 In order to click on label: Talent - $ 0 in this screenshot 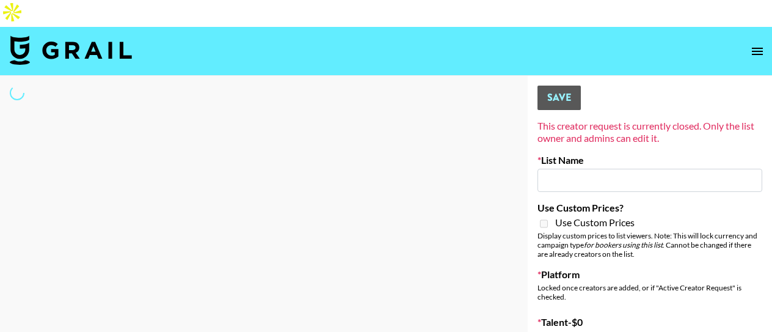, I will do `click(650, 322)`.